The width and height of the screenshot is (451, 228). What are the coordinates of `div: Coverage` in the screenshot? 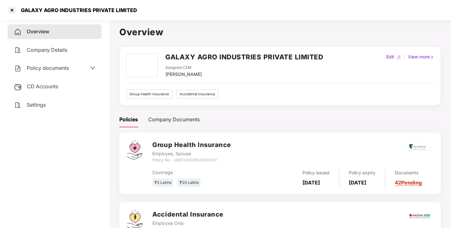 It's located at (199, 172).